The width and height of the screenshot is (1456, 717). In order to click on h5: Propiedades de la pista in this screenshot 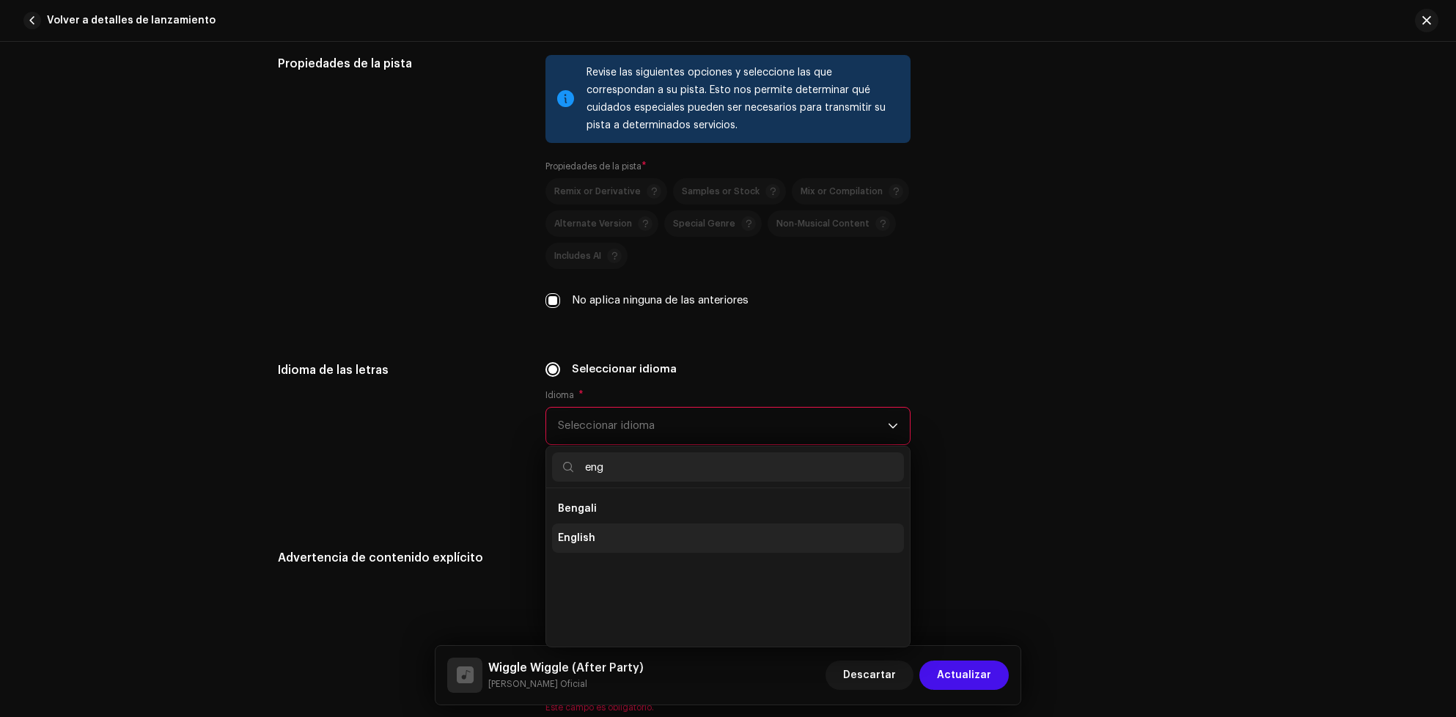, I will do `click(399, 64)`.